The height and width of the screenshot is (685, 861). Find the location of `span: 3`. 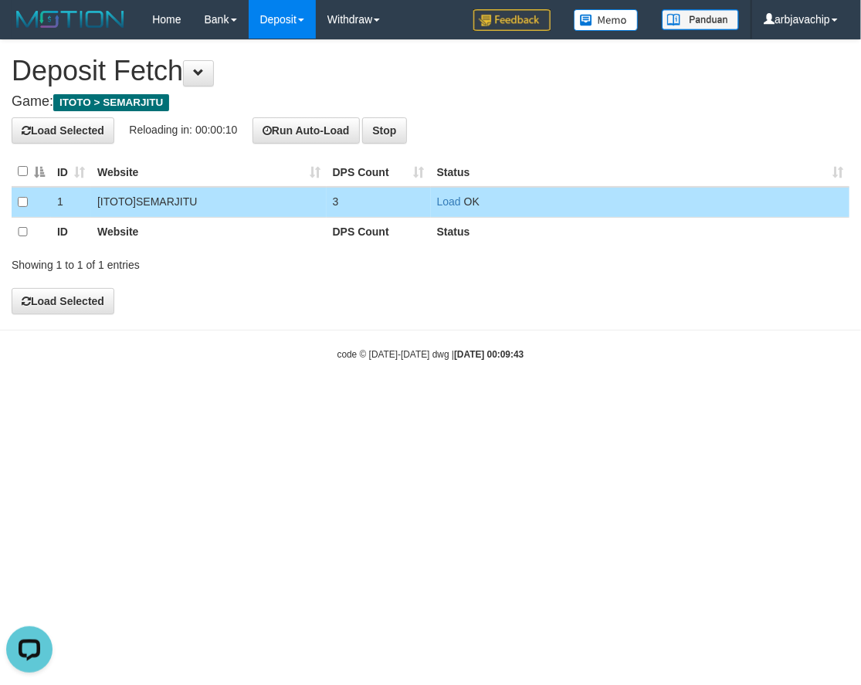

span: 3 is located at coordinates (336, 201).